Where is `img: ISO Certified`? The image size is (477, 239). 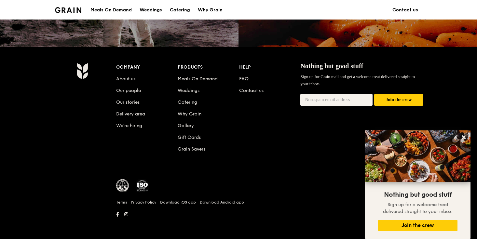 img: ISO Certified is located at coordinates (142, 186).